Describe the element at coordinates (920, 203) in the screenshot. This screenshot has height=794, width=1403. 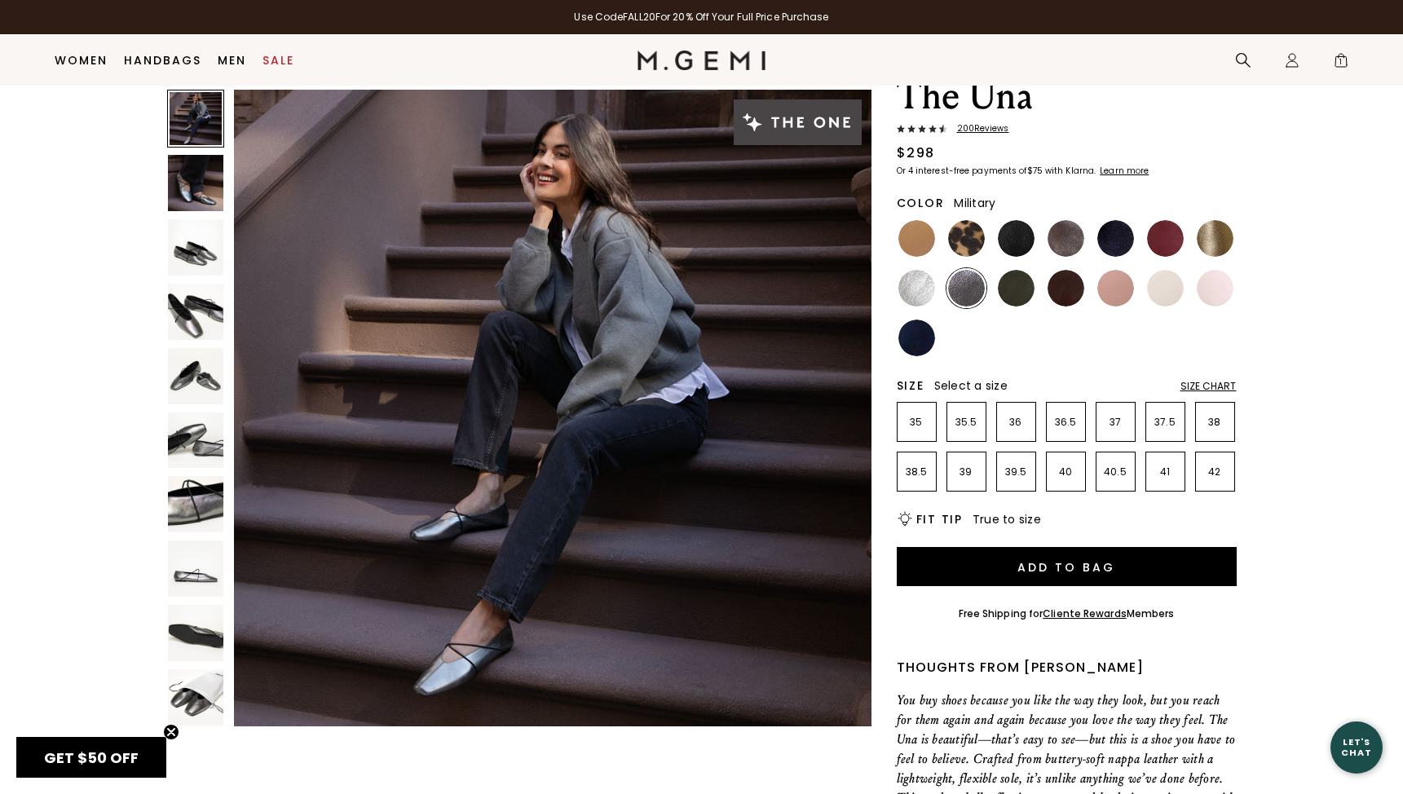
I see `h2: Color` at that location.